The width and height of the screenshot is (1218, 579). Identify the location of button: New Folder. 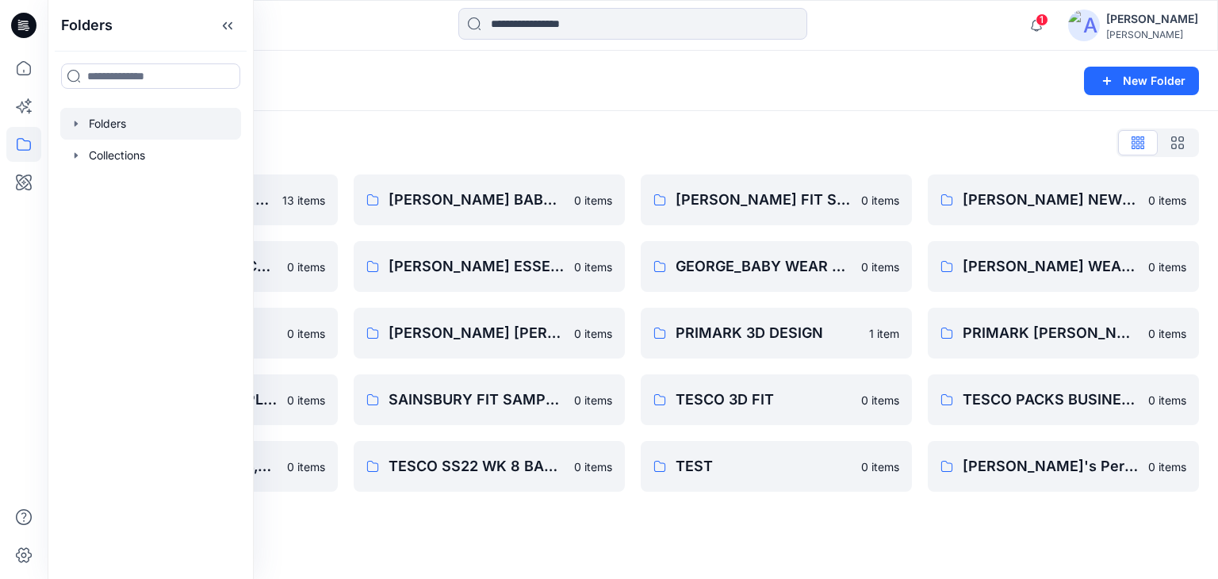
(1141, 81).